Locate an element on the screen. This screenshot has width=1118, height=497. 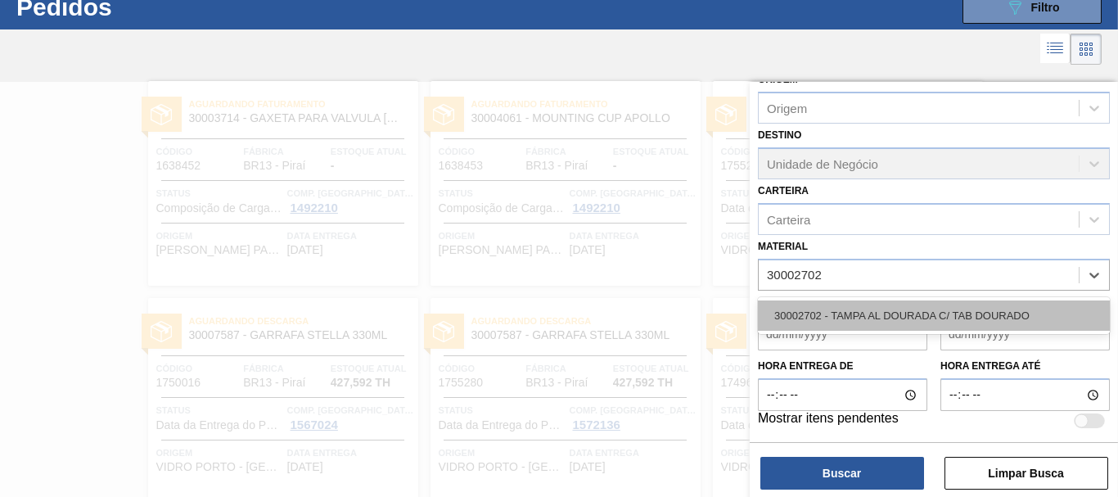
label: Carteira is located at coordinates (783, 191).